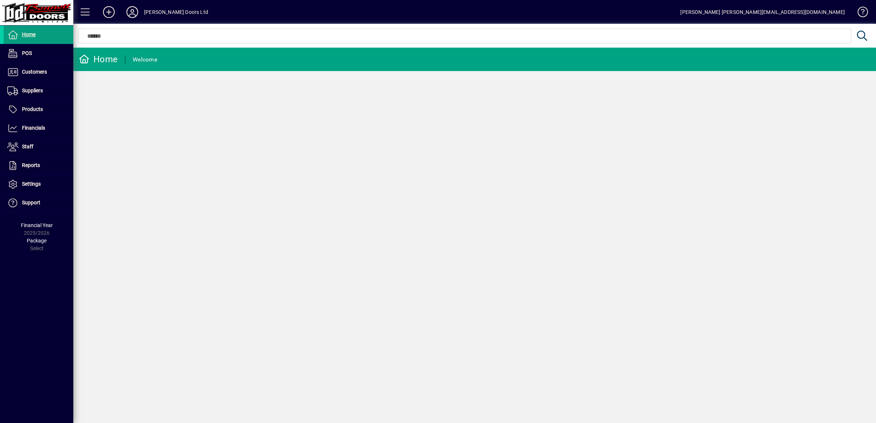  What do you see at coordinates (37, 241) in the screenshot?
I see `span: Package` at bounding box center [37, 241].